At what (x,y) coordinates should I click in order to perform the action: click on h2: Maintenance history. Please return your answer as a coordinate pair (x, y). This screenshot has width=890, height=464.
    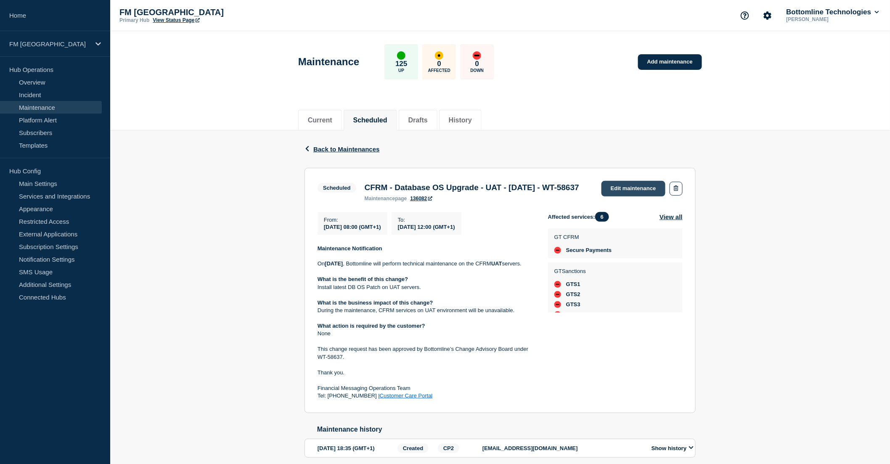
    Looking at the image, I should click on (506, 429).